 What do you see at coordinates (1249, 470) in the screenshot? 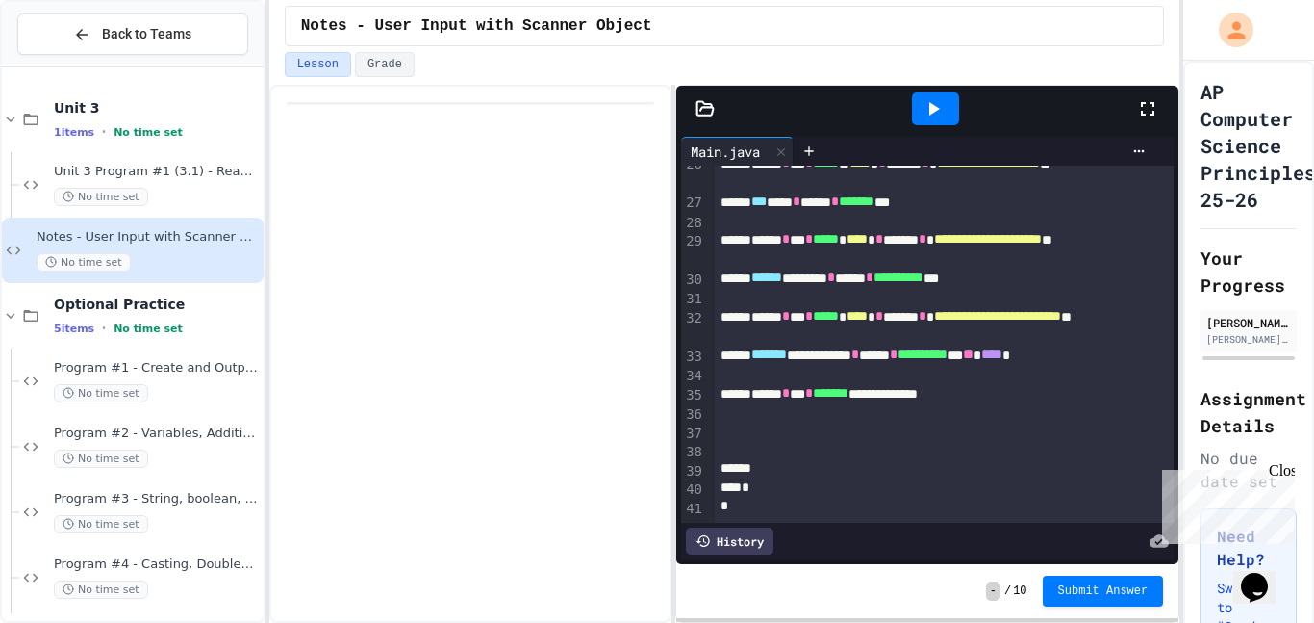
I see `div: No due date set` at bounding box center [1249, 470].